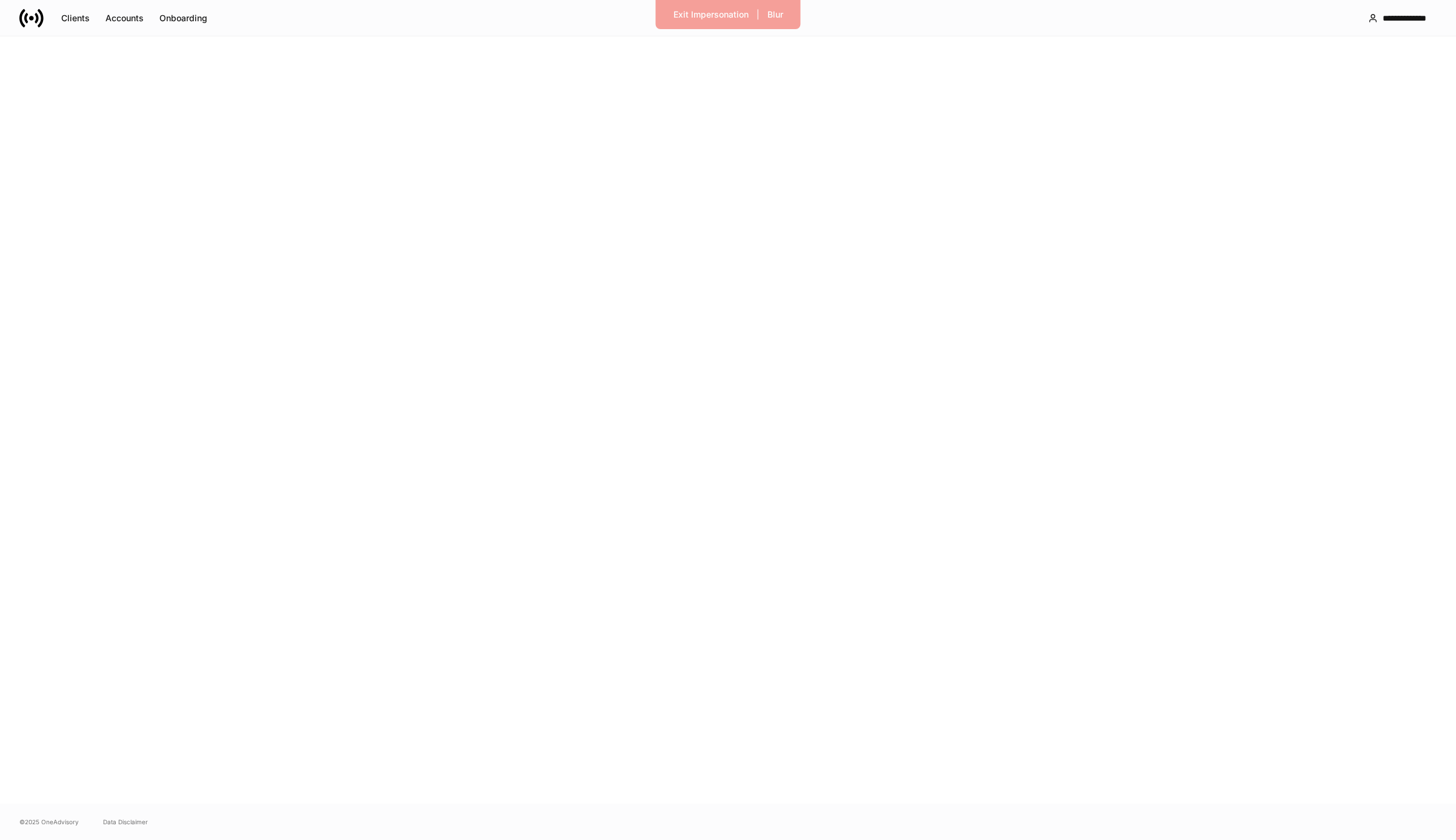 Image resolution: width=1456 pixels, height=840 pixels. What do you see at coordinates (710, 15) in the screenshot?
I see `div: Exit Impersonation` at bounding box center [710, 15].